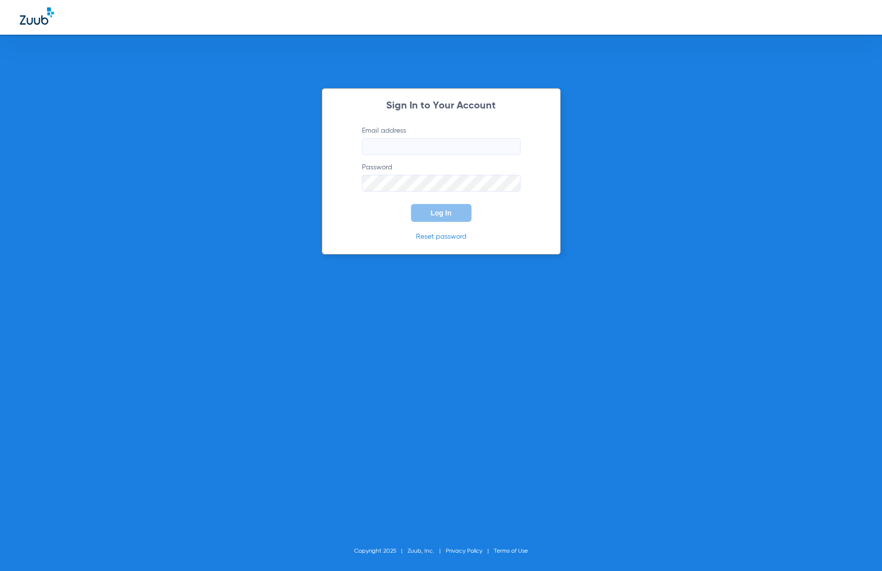  Describe the element at coordinates (441, 147) in the screenshot. I see `input: Email address` at that location.